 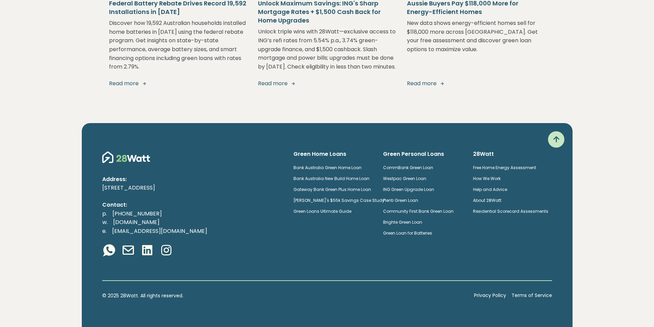 I want to click on a: Green Loan for Batteries, so click(x=408, y=233).